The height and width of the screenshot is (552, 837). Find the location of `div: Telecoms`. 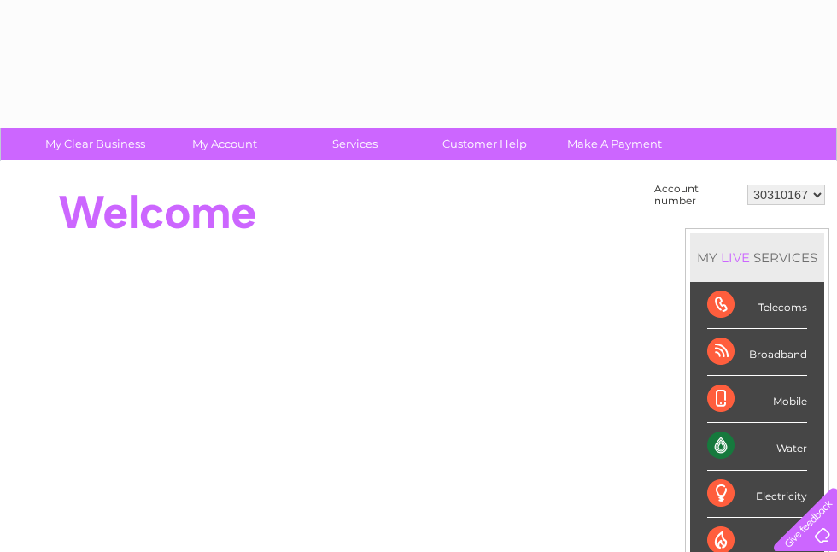

div: Telecoms is located at coordinates (757, 305).